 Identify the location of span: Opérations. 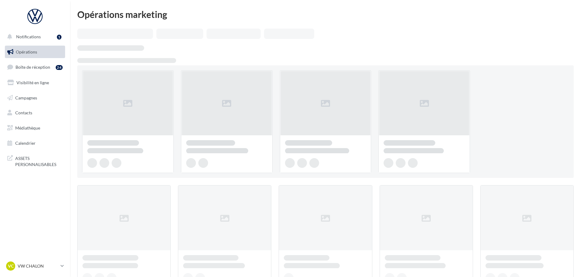
(26, 52).